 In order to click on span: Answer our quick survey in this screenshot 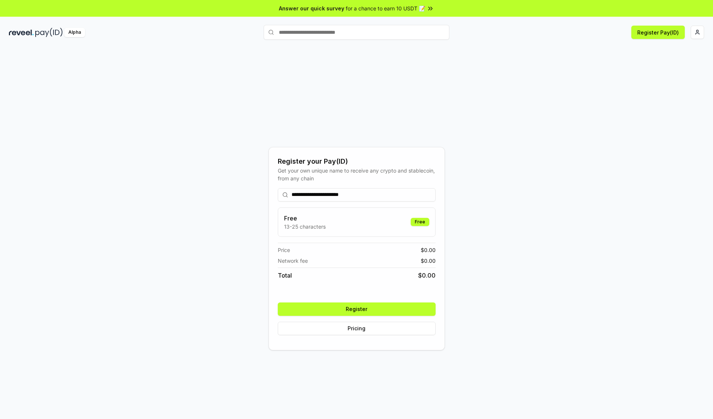, I will do `click(311, 8)`.